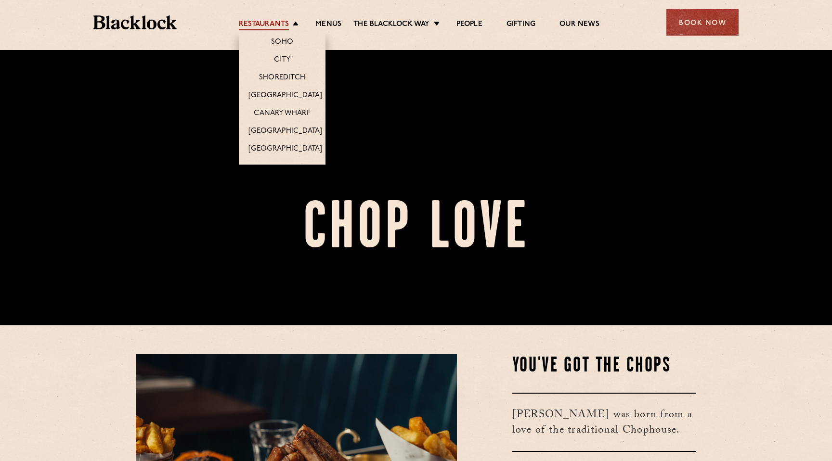 Image resolution: width=832 pixels, height=461 pixels. Describe the element at coordinates (135, 22) in the screenshot. I see `img: BL_Textured_Logo-footer-cropped.svg` at that location.